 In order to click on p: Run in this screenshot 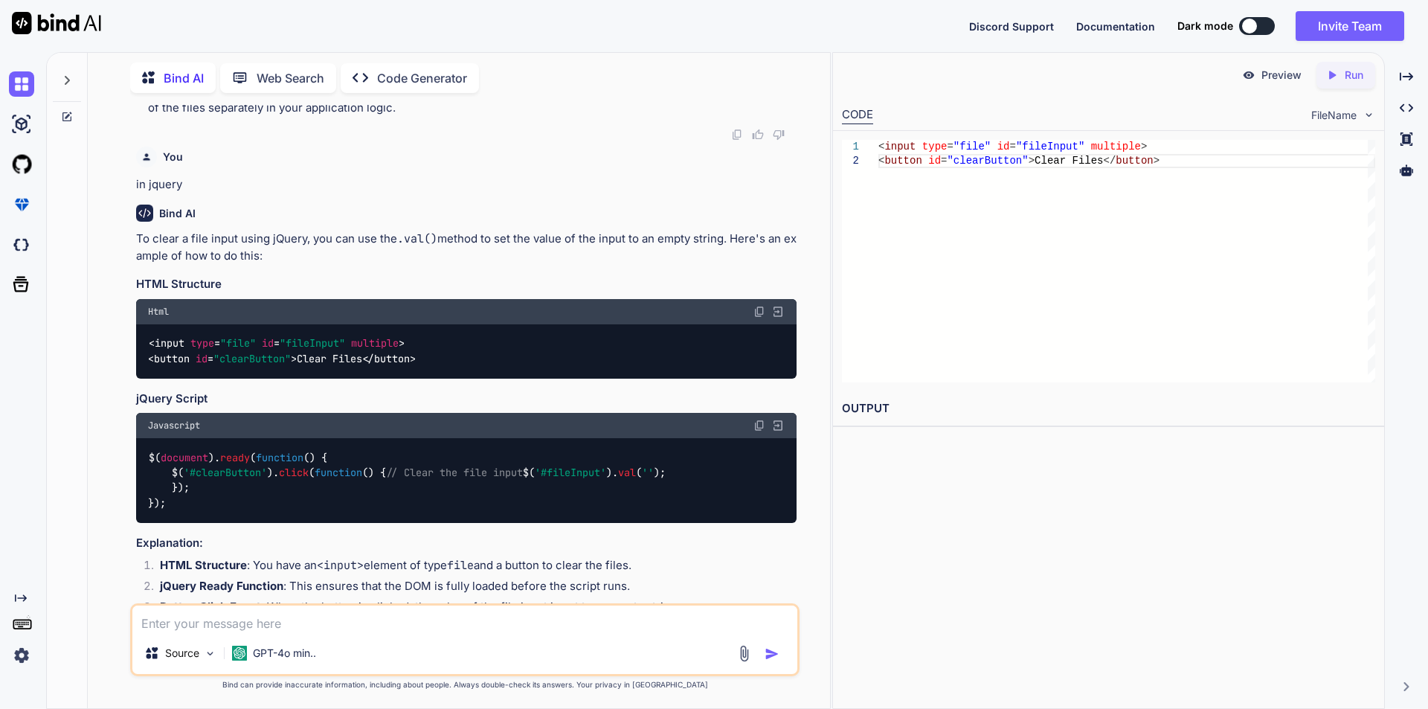, I will do `click(1353, 75)`.